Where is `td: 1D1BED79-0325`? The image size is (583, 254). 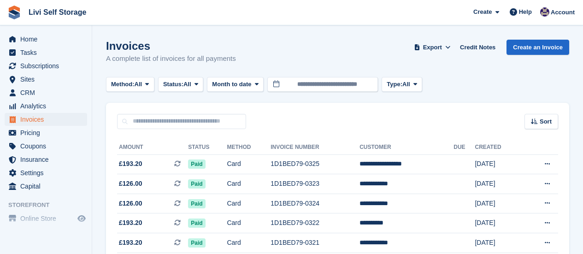
td: 1D1BED79-0325 is located at coordinates (315, 164).